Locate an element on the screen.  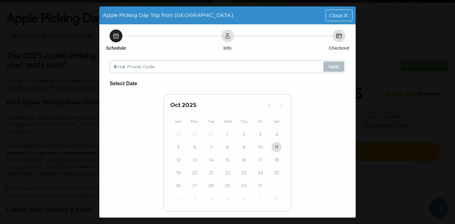
button: 16 is located at coordinates (244, 160).